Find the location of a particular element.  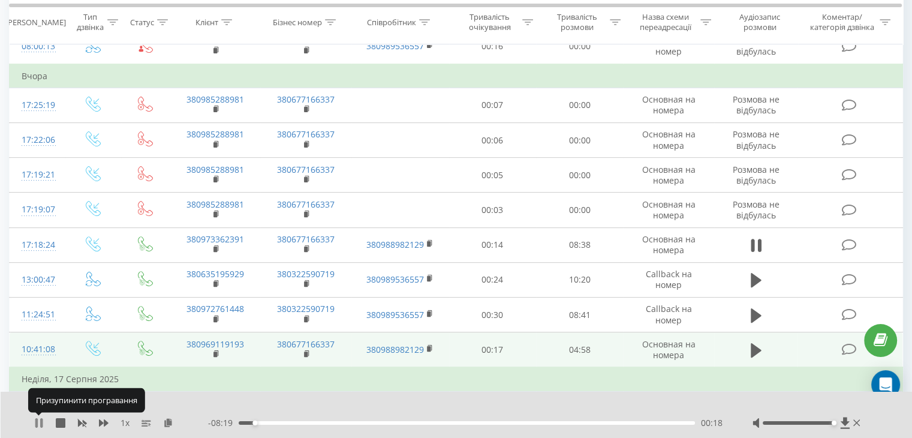

div: 11:24:51 is located at coordinates (37, 314).